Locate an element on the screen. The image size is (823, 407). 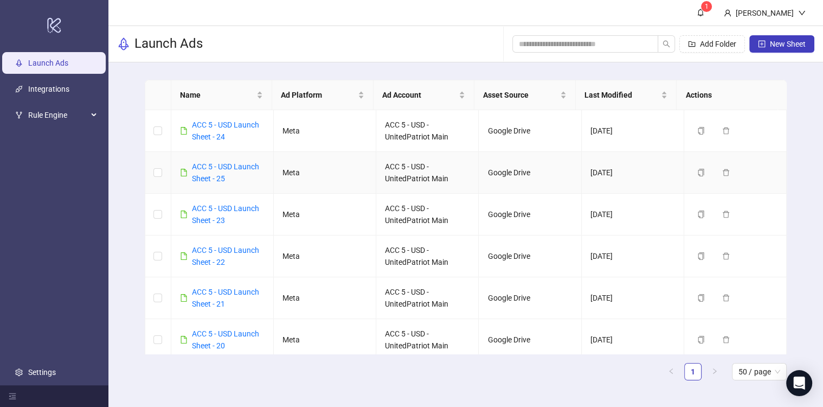
li: Next Page is located at coordinates (715, 371).